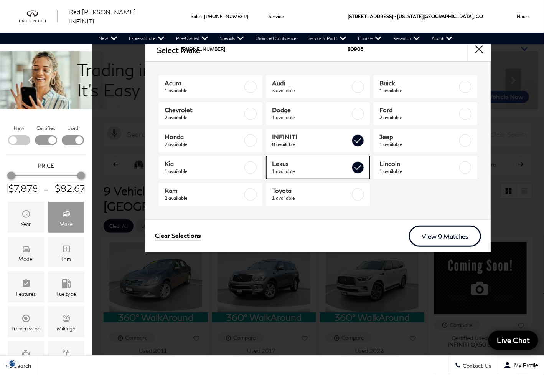  What do you see at coordinates (232, 38) in the screenshot?
I see `a: Specials` at bounding box center [232, 38].